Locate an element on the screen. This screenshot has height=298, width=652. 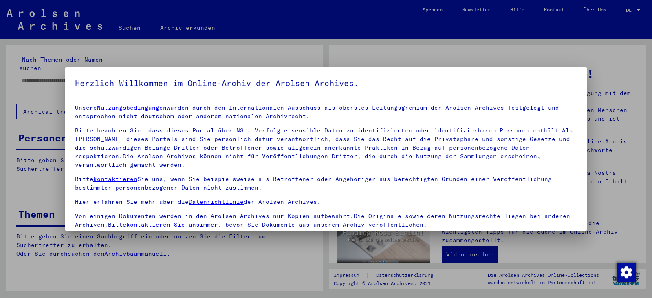
a: Nutzungsbedingungen is located at coordinates (132, 108).